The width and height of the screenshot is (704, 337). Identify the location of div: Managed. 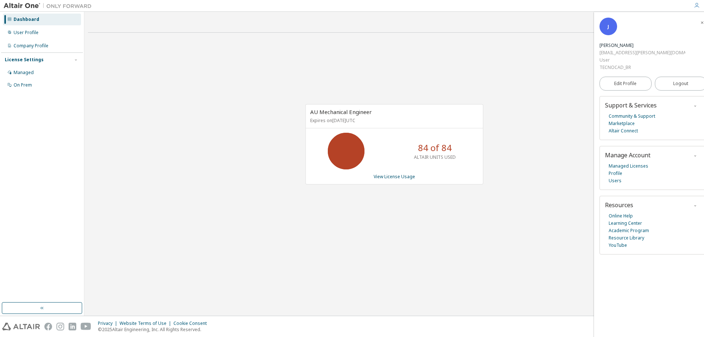
(23, 73).